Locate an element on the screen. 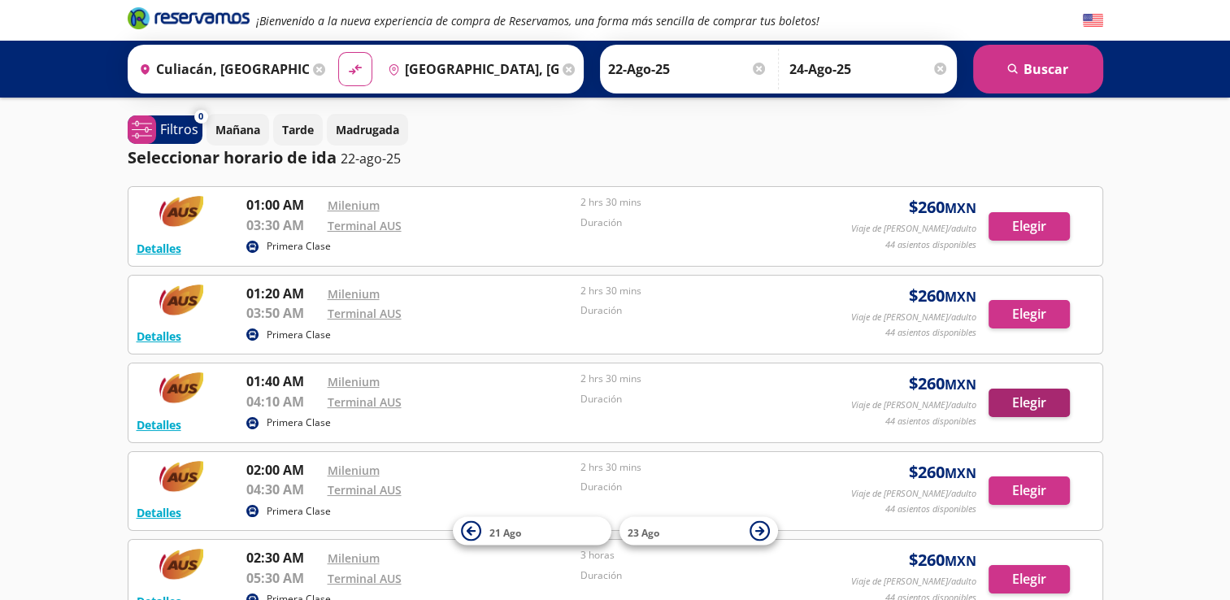 The width and height of the screenshot is (1230, 600). p: 02:30 AM is located at coordinates (283, 557).